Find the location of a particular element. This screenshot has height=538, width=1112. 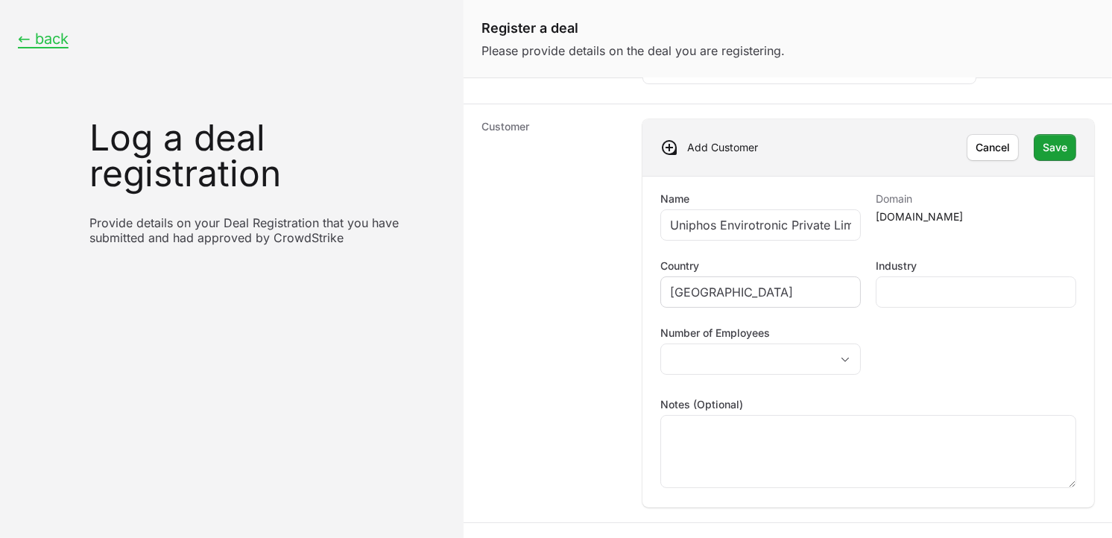

label: Industry is located at coordinates (896, 266).